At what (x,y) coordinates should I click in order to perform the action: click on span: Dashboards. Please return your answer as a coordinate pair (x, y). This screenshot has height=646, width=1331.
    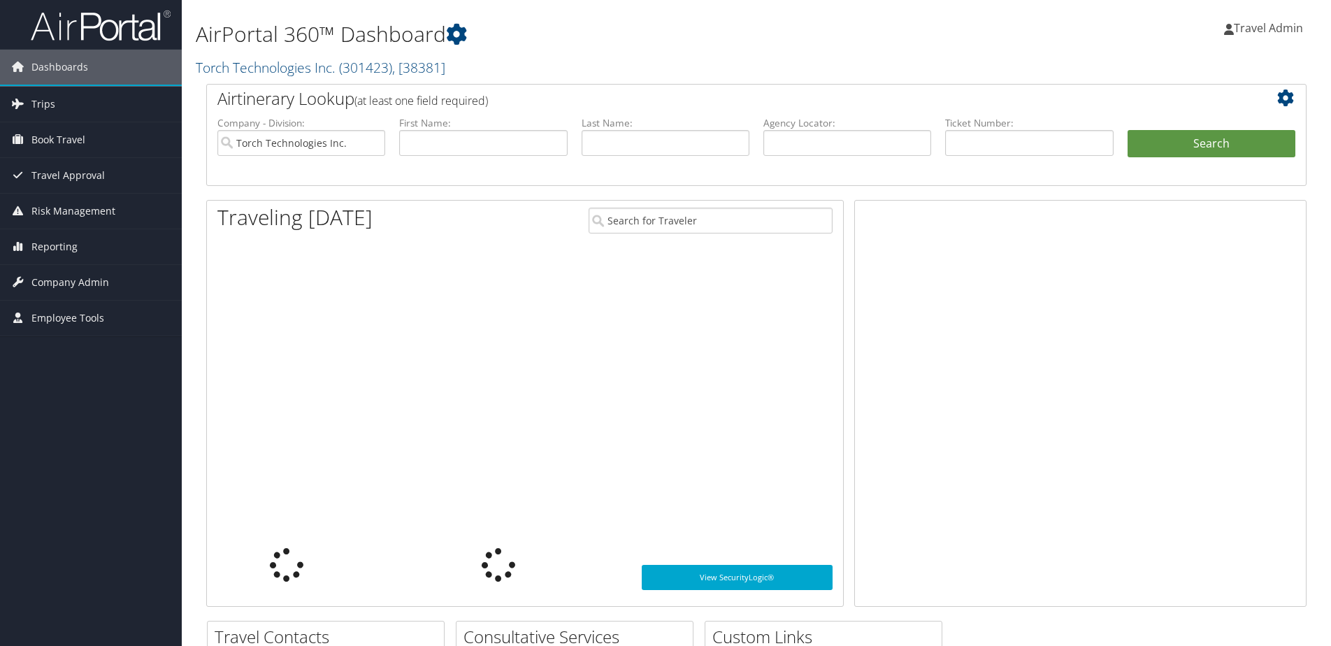
    Looking at the image, I should click on (59, 67).